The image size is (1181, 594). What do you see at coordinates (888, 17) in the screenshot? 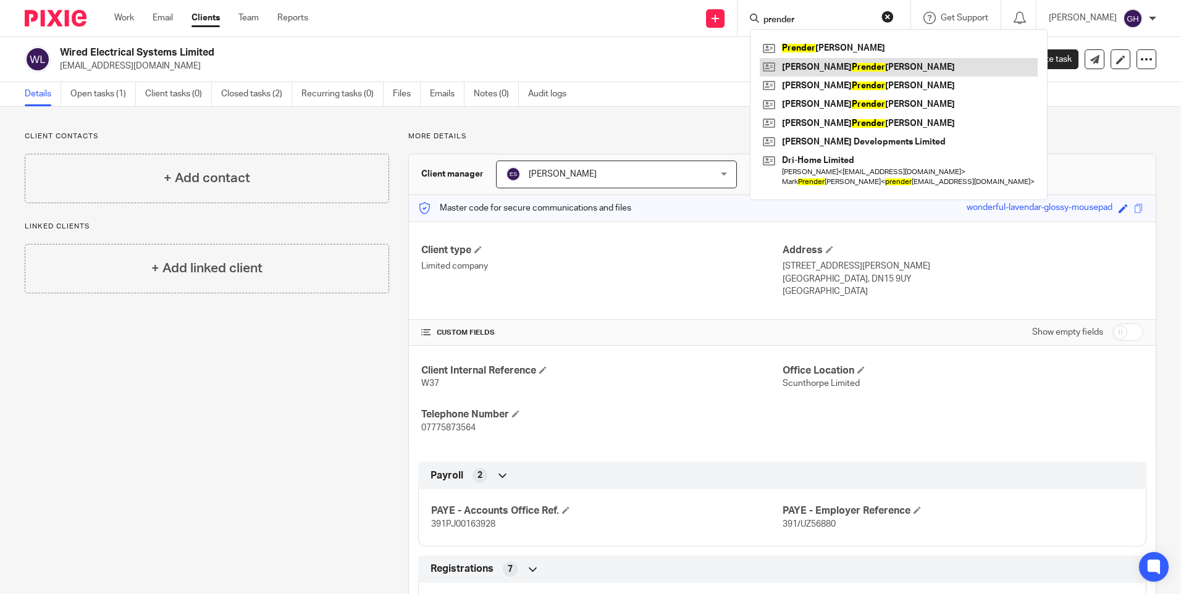
I see `button: Clear` at bounding box center [888, 17].